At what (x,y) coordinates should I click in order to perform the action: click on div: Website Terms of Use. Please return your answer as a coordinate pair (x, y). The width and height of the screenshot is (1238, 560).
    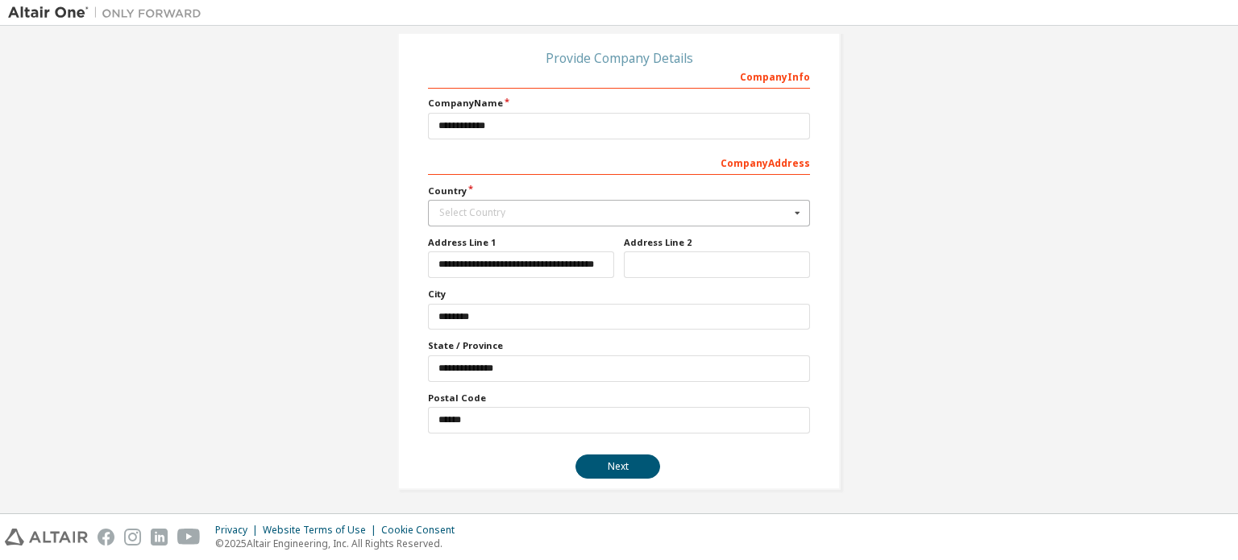
    Looking at the image, I should click on (322, 530).